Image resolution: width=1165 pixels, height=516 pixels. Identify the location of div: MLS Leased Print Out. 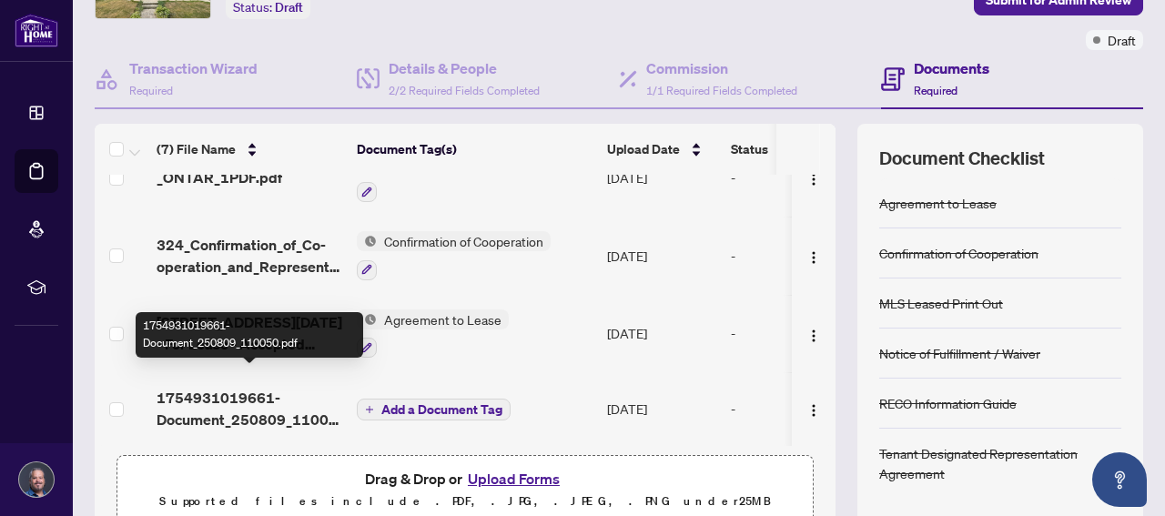
(941, 303).